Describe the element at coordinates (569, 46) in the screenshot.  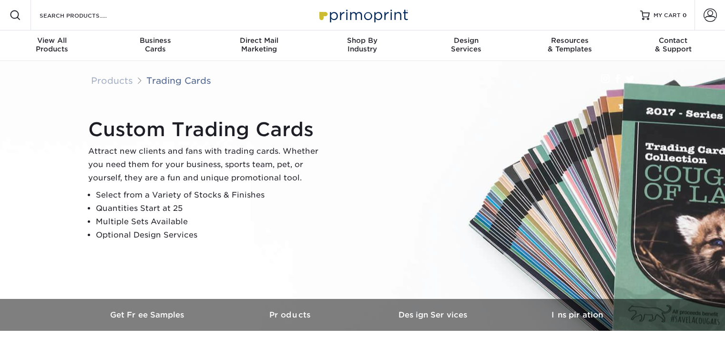
I see `a: Resources& Templates` at that location.